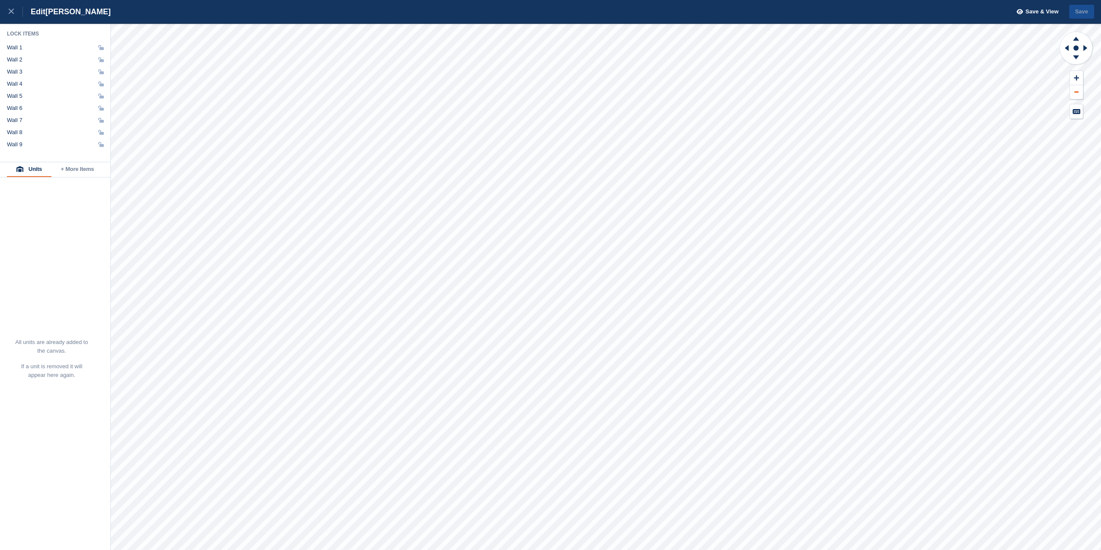  Describe the element at coordinates (1042, 12) in the screenshot. I see `span: Save & View` at that location.